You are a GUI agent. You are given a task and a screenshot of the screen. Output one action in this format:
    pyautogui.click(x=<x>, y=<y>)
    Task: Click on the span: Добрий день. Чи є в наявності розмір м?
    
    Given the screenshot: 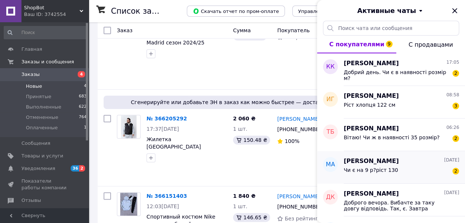 What is the action you would take?
    pyautogui.click(x=396, y=75)
    